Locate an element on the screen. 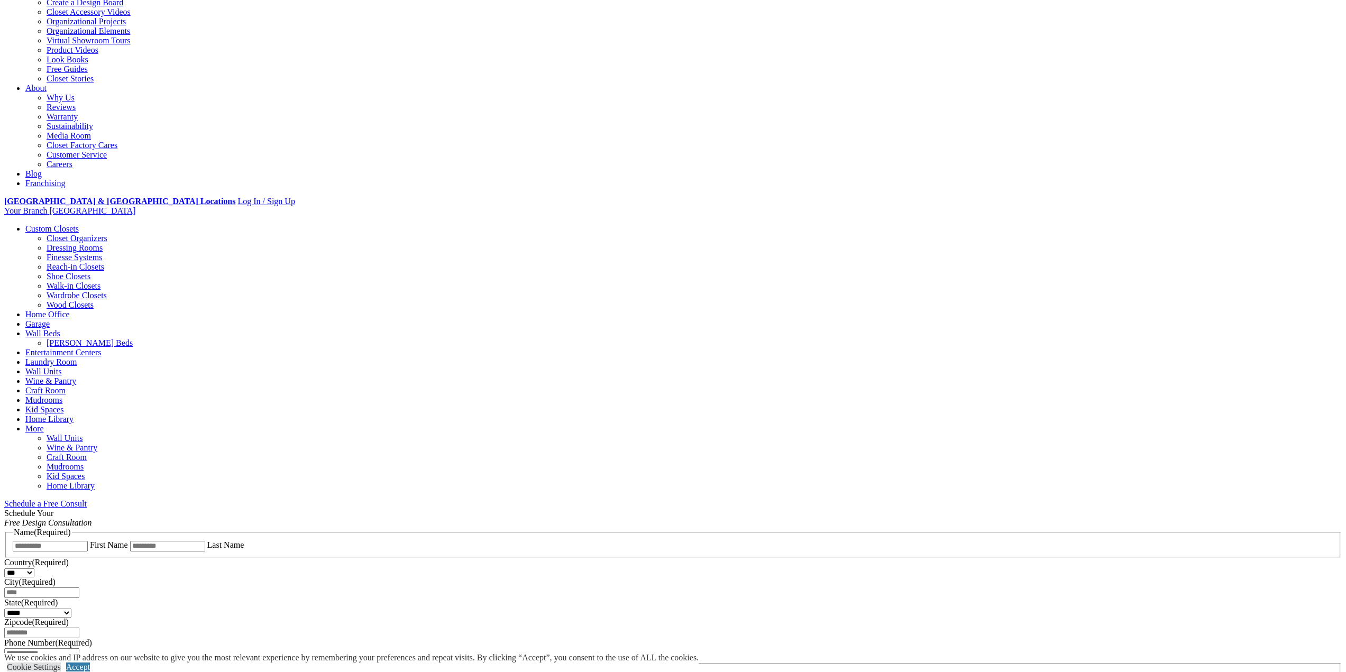  a: Reviews is located at coordinates (61, 107).